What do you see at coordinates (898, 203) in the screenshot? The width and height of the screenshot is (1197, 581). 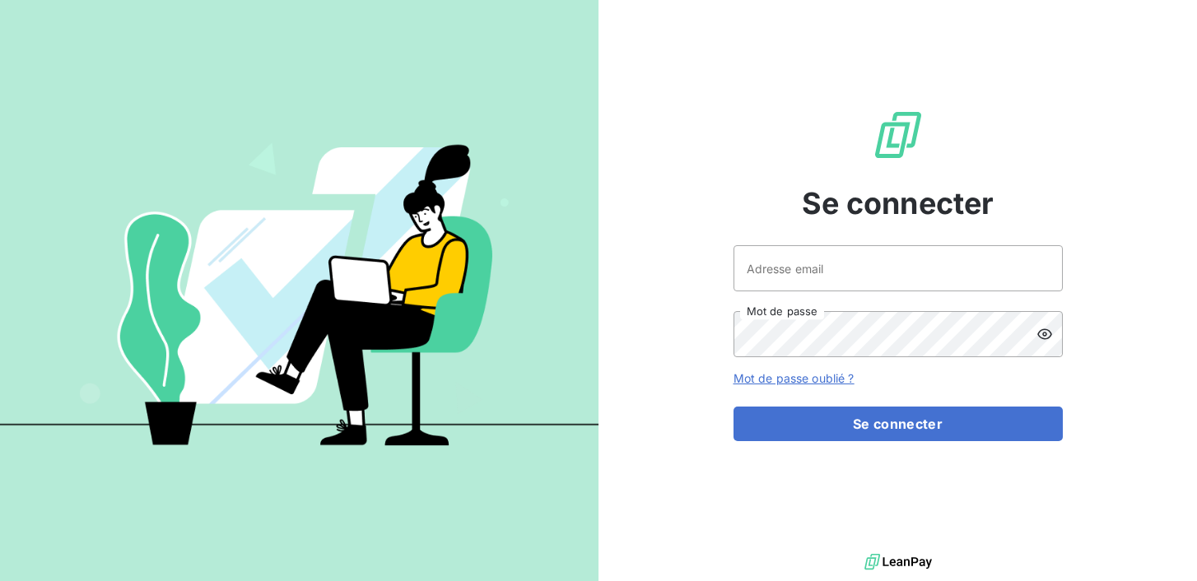 I see `span: Se connecter` at bounding box center [898, 203].